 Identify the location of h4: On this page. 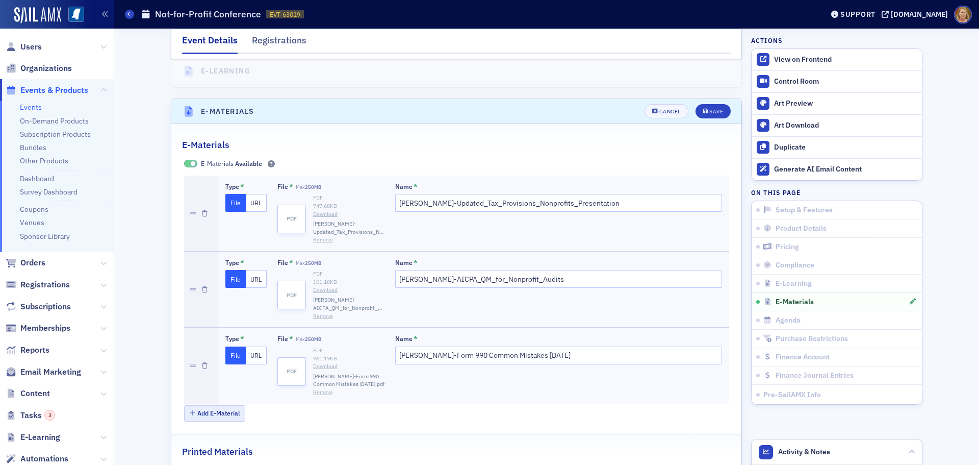
(837, 192).